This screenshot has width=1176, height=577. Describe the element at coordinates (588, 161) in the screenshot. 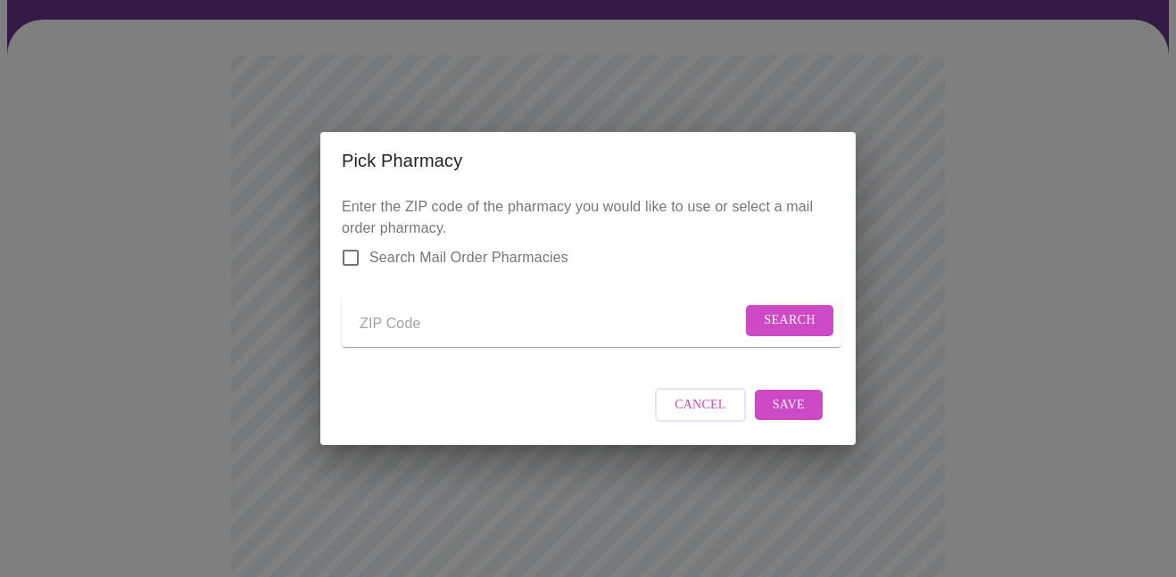

I see `h2: Pick Pharmacy` at that location.